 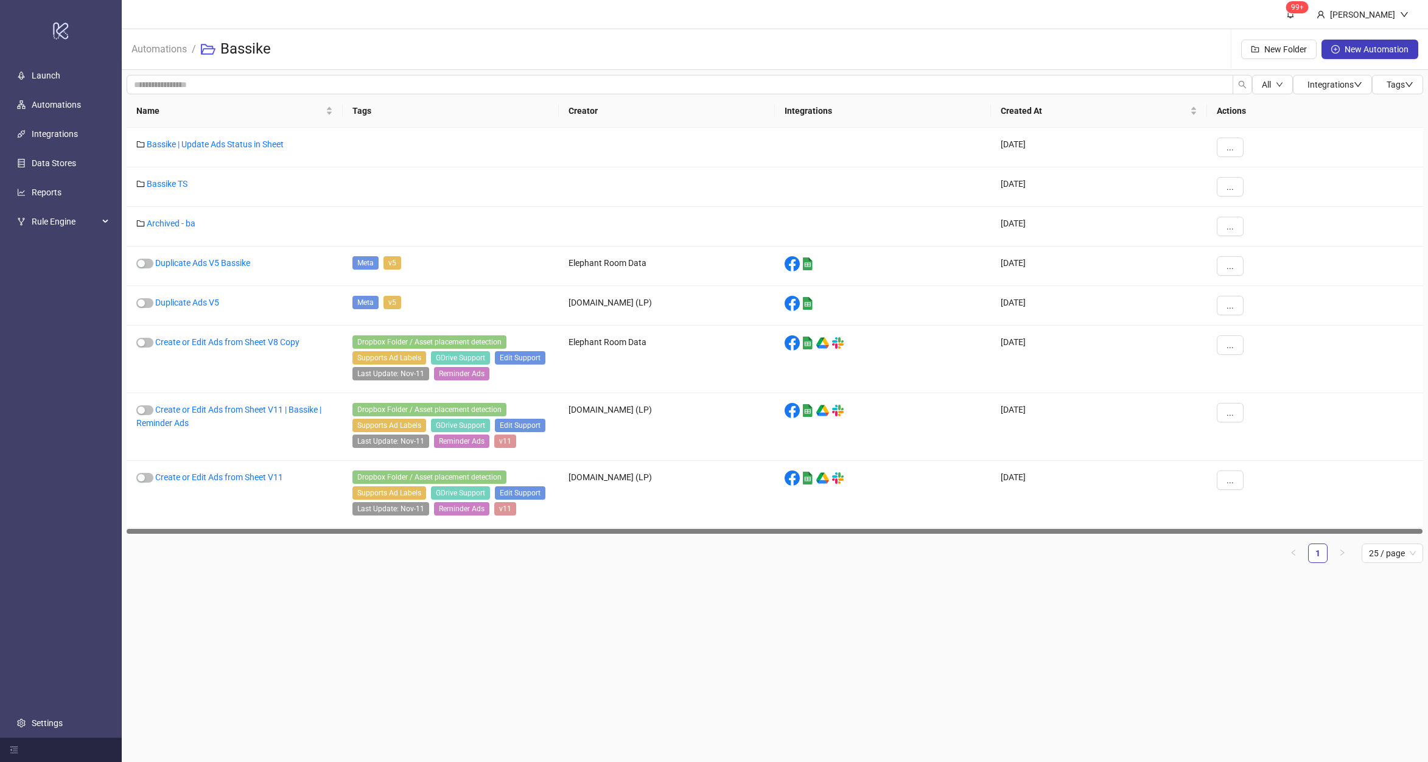 What do you see at coordinates (1342, 553) in the screenshot?
I see `span: right` at bounding box center [1342, 553].